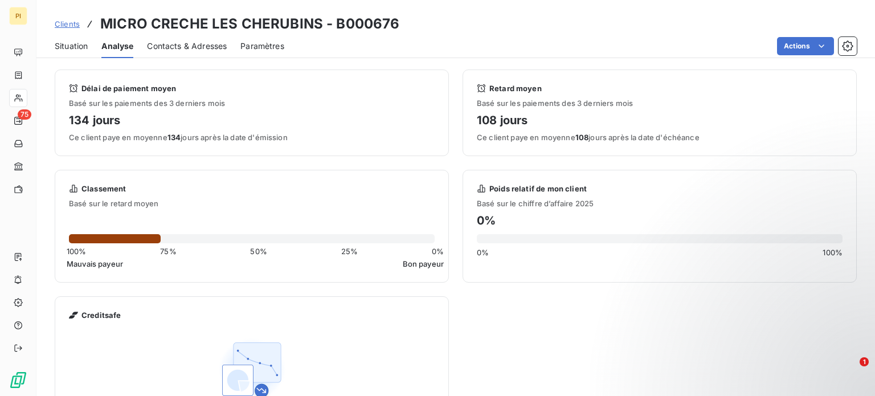 This screenshot has width=875, height=396. I want to click on span: Mauvais payeur, so click(95, 264).